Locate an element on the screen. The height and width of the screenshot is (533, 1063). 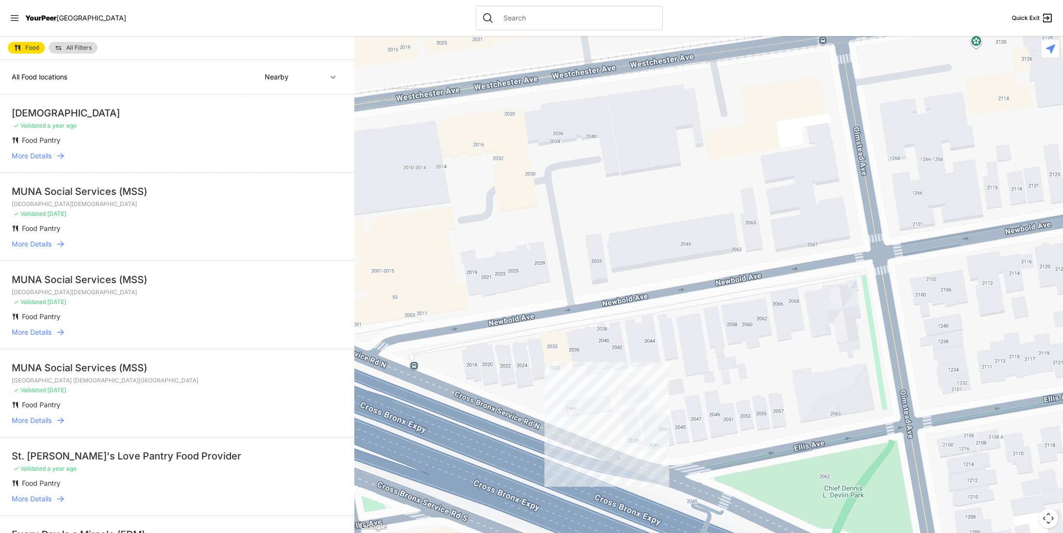
span: Food is located at coordinates (32, 48).